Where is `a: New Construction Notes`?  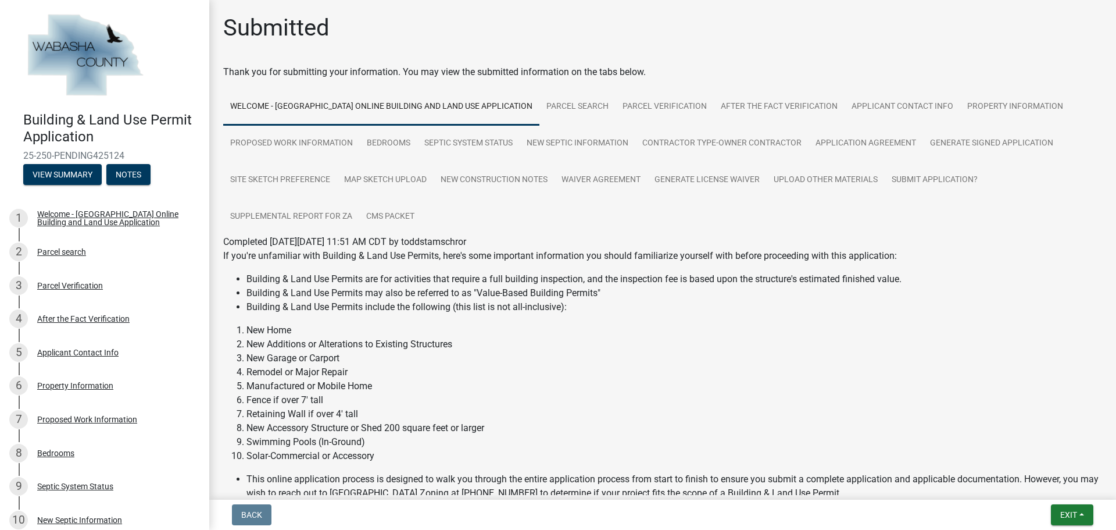
a: New Construction Notes is located at coordinates (494, 180).